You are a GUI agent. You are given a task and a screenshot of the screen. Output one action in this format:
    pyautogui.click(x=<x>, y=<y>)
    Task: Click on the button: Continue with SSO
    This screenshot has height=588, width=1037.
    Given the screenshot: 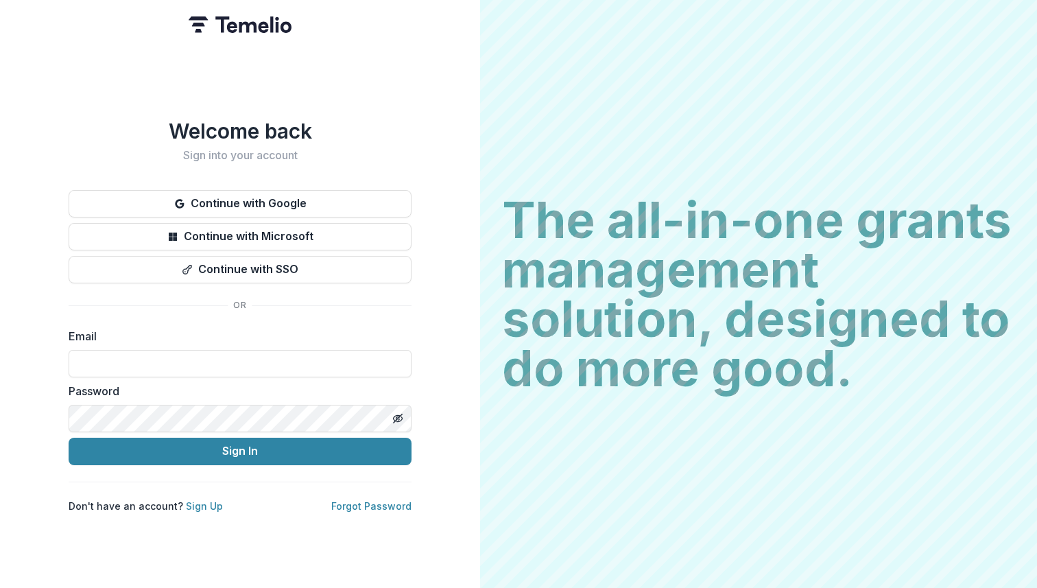 What is the action you would take?
    pyautogui.click(x=240, y=270)
    